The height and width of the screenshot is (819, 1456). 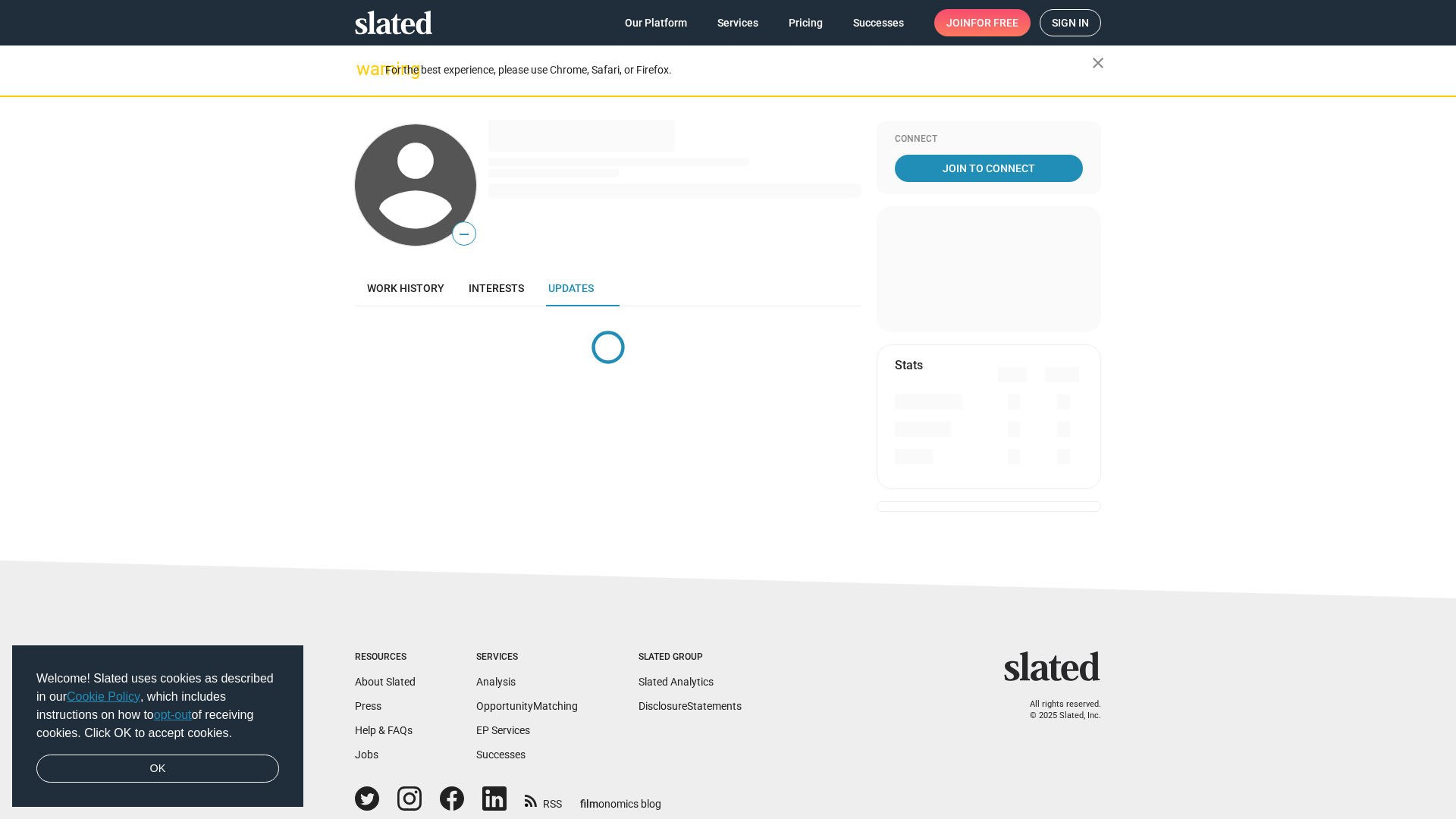 What do you see at coordinates (571, 288) in the screenshot?
I see `span: Updates` at bounding box center [571, 288].